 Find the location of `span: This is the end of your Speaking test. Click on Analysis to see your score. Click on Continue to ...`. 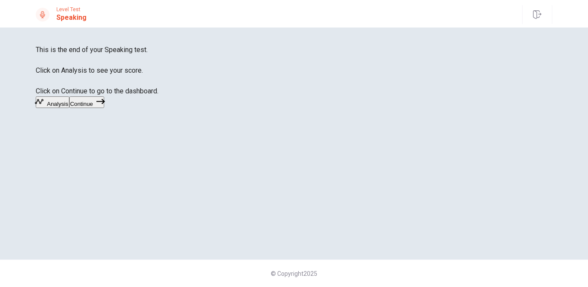

span: This is the end of your Speaking test. Click on Analysis to see your score. Click on Continue to ... is located at coordinates (97, 70).